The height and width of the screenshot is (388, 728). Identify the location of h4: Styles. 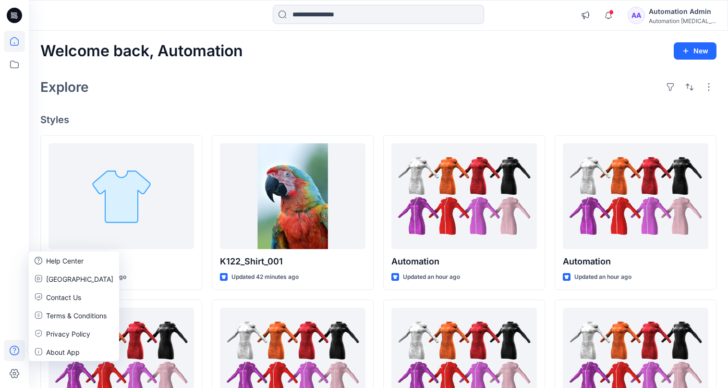
(379, 120).